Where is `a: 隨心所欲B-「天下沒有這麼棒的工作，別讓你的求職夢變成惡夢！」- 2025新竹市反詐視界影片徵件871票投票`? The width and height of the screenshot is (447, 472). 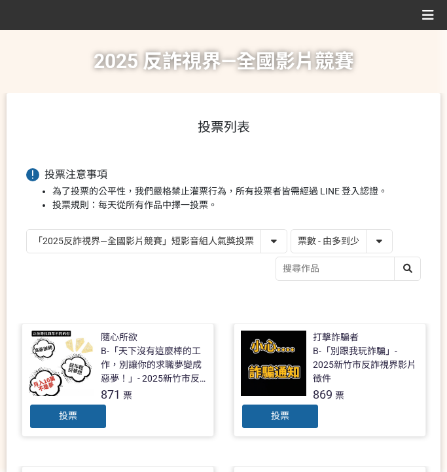
a: 隨心所欲B-「天下沒有這麼棒的工作，別讓你的求職夢變成惡夢！」- 2025新竹市反詐視界影片徵件871票投票 is located at coordinates (118, 380).